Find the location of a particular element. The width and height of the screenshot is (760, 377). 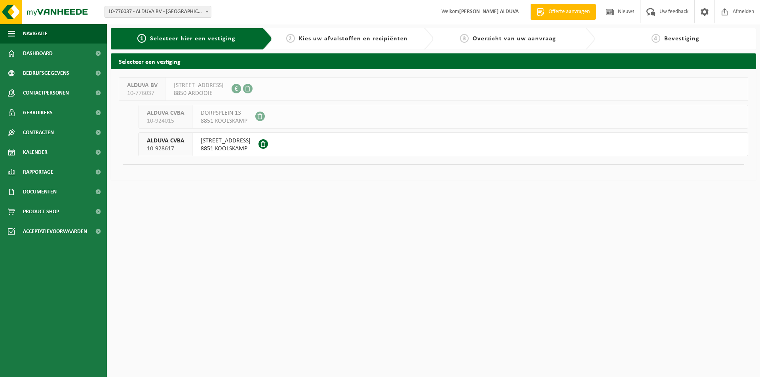

span: Dashboard is located at coordinates (38, 53).